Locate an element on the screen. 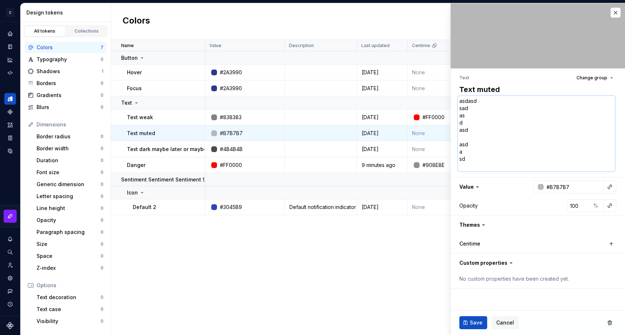 The height and width of the screenshot is (335, 625). p: Button is located at coordinates (129, 58).